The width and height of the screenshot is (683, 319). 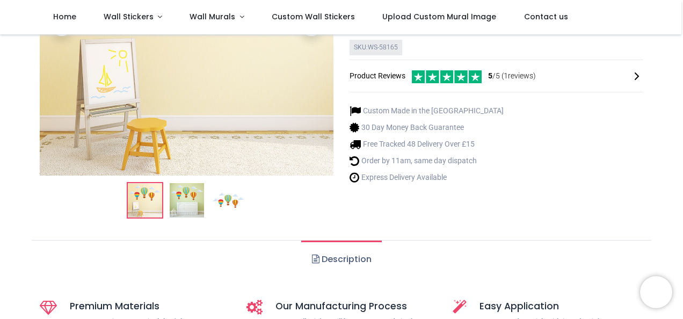 I want to click on span: Contact us, so click(x=546, y=17).